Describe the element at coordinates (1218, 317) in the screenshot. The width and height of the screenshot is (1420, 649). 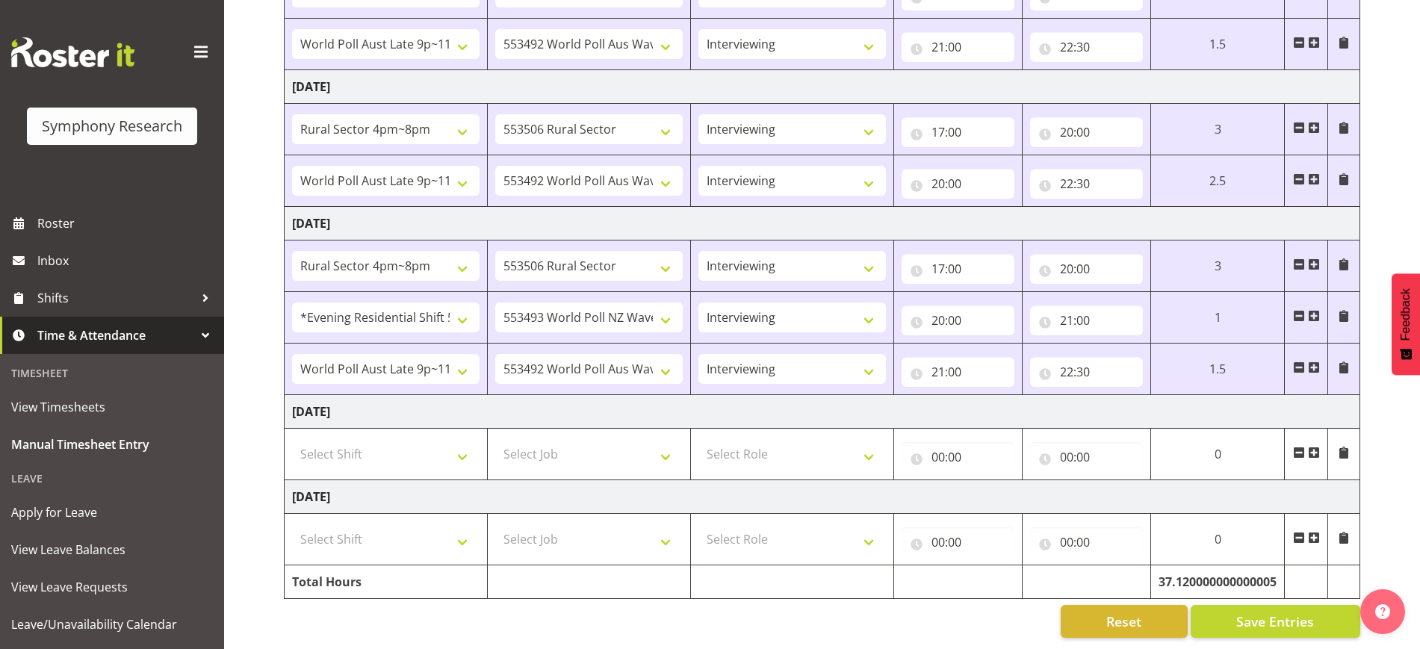
I see `td: 1` at that location.